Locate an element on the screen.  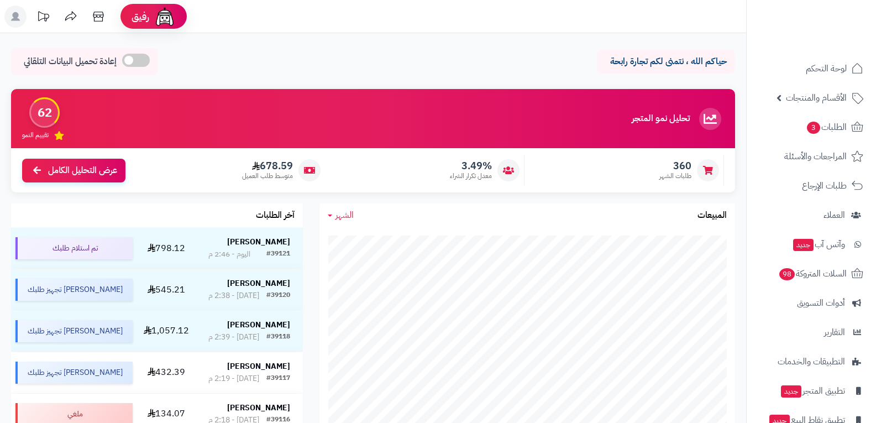
a: التقارير is located at coordinates (811, 332).